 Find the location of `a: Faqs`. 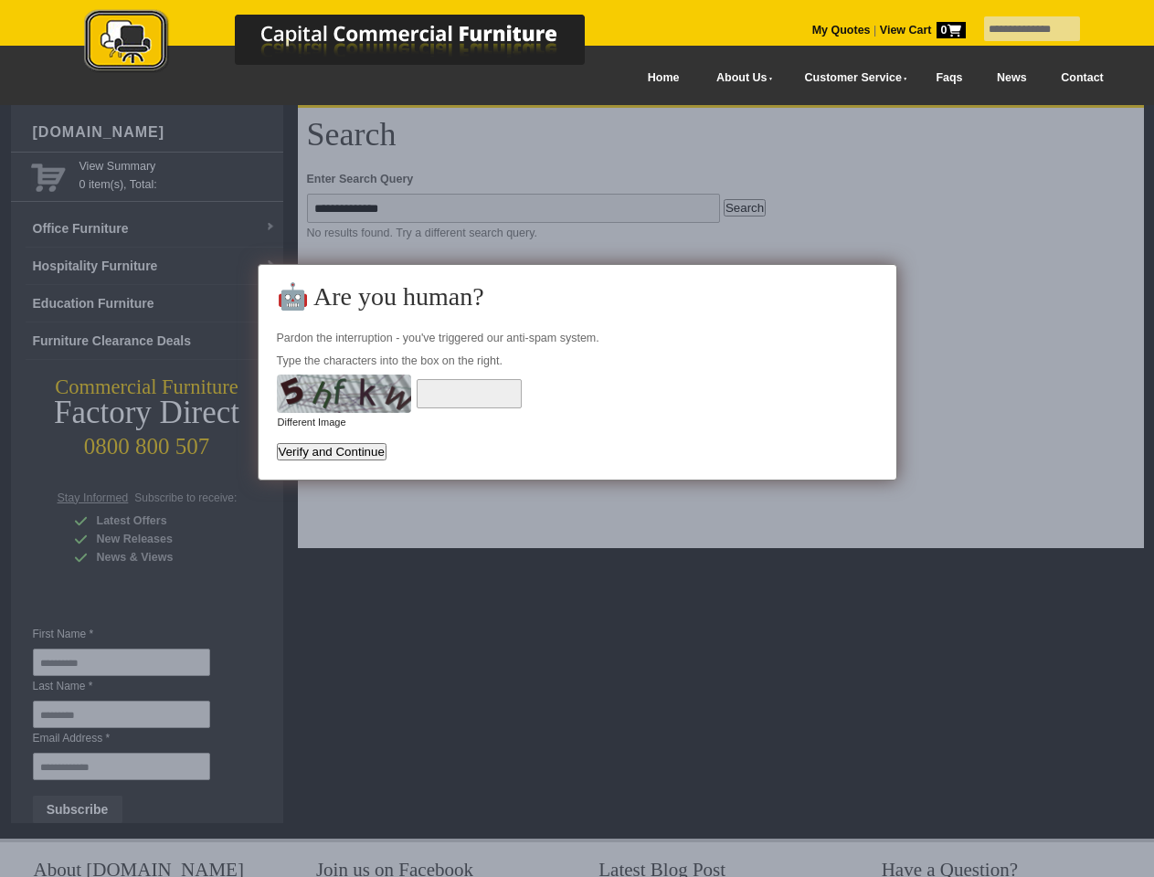

a: Faqs is located at coordinates (949, 78).